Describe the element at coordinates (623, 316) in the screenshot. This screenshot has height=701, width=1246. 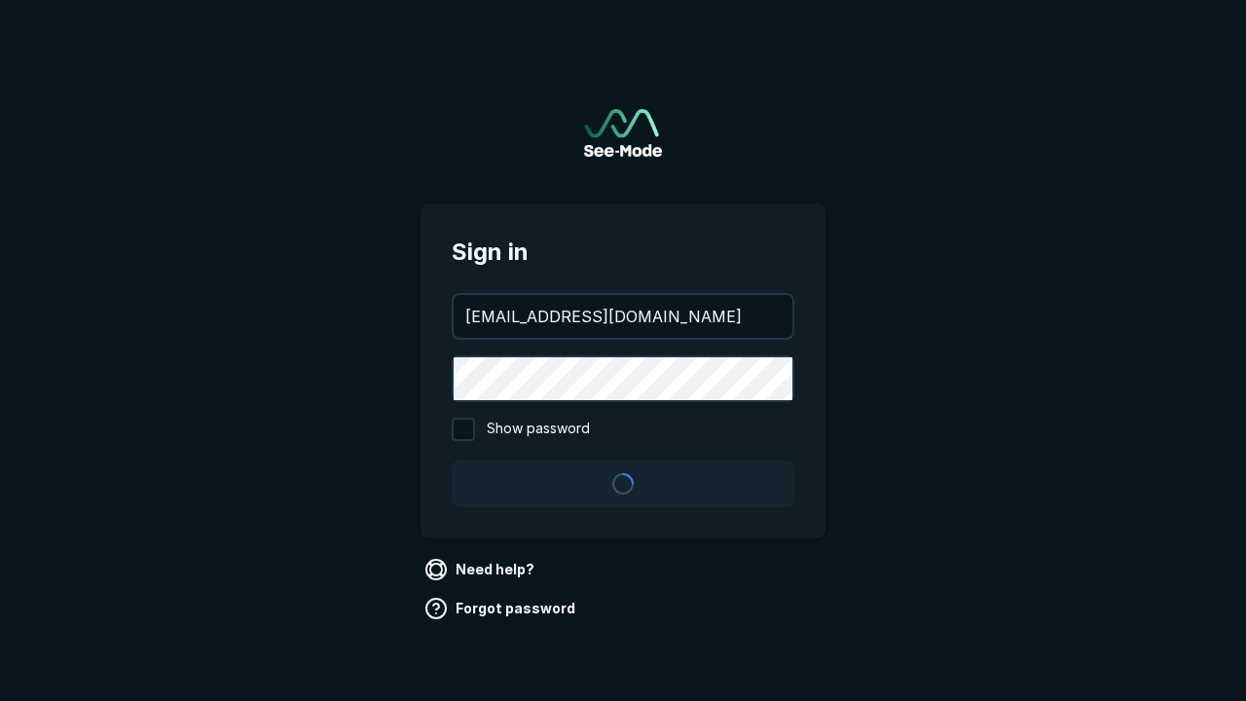
I see `input: your@email.com` at that location.